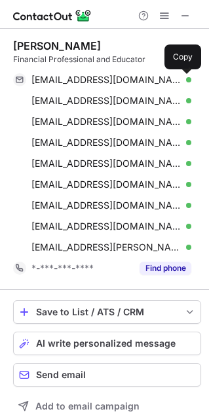  Describe the element at coordinates (107, 407) in the screenshot. I see `button: Add to email campaign` at that location.